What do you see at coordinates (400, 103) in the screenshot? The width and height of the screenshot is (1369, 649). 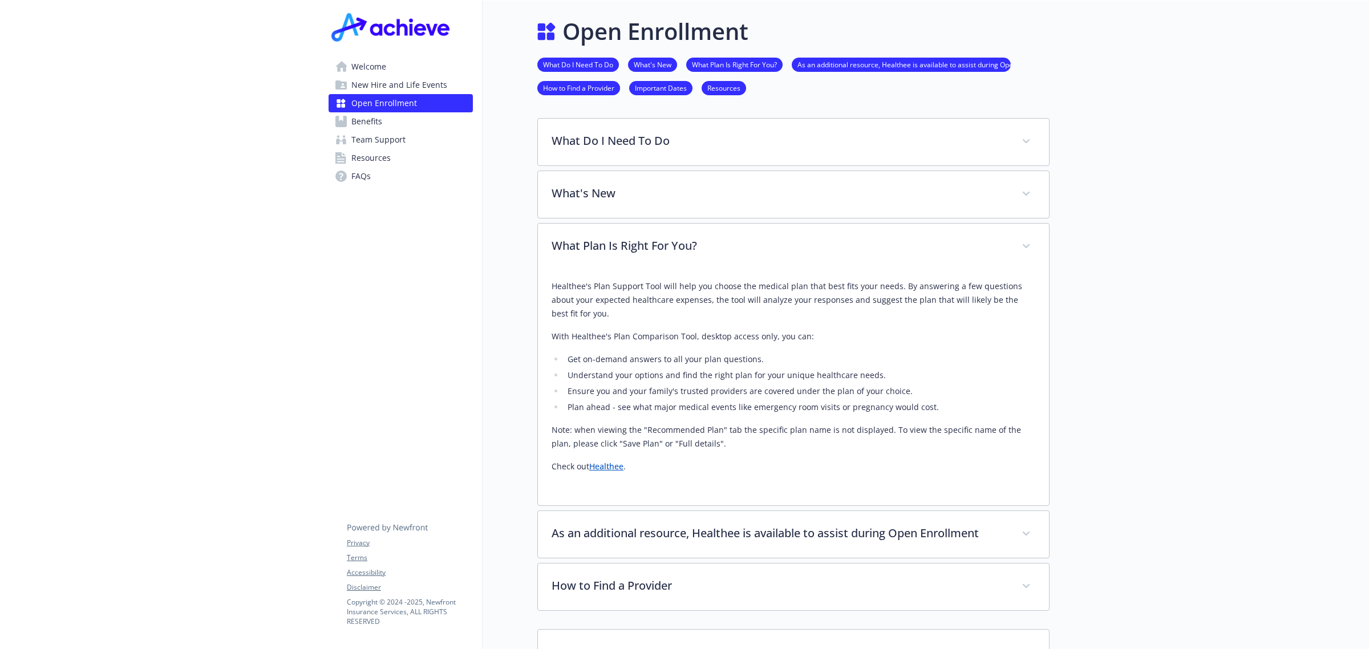 I see `a: Open Enrollment` at bounding box center [400, 103].